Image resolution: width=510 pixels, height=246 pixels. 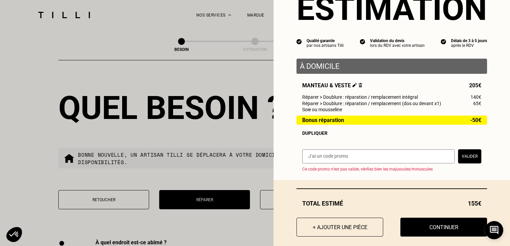 I want to click on span: 155€, so click(x=475, y=204).